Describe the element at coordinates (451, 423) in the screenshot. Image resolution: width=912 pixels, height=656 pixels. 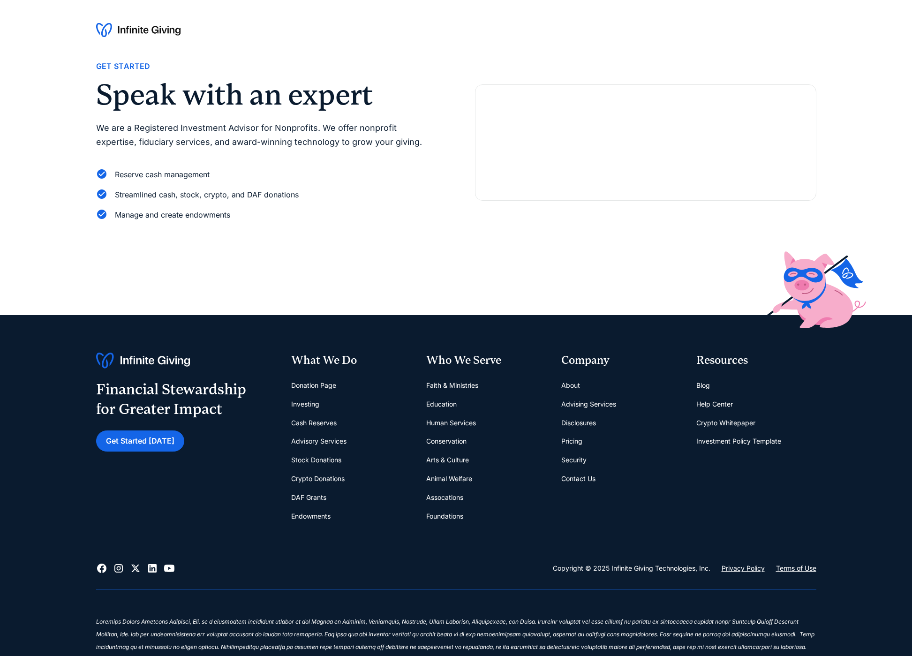
I see `a: Human Services` at that location.